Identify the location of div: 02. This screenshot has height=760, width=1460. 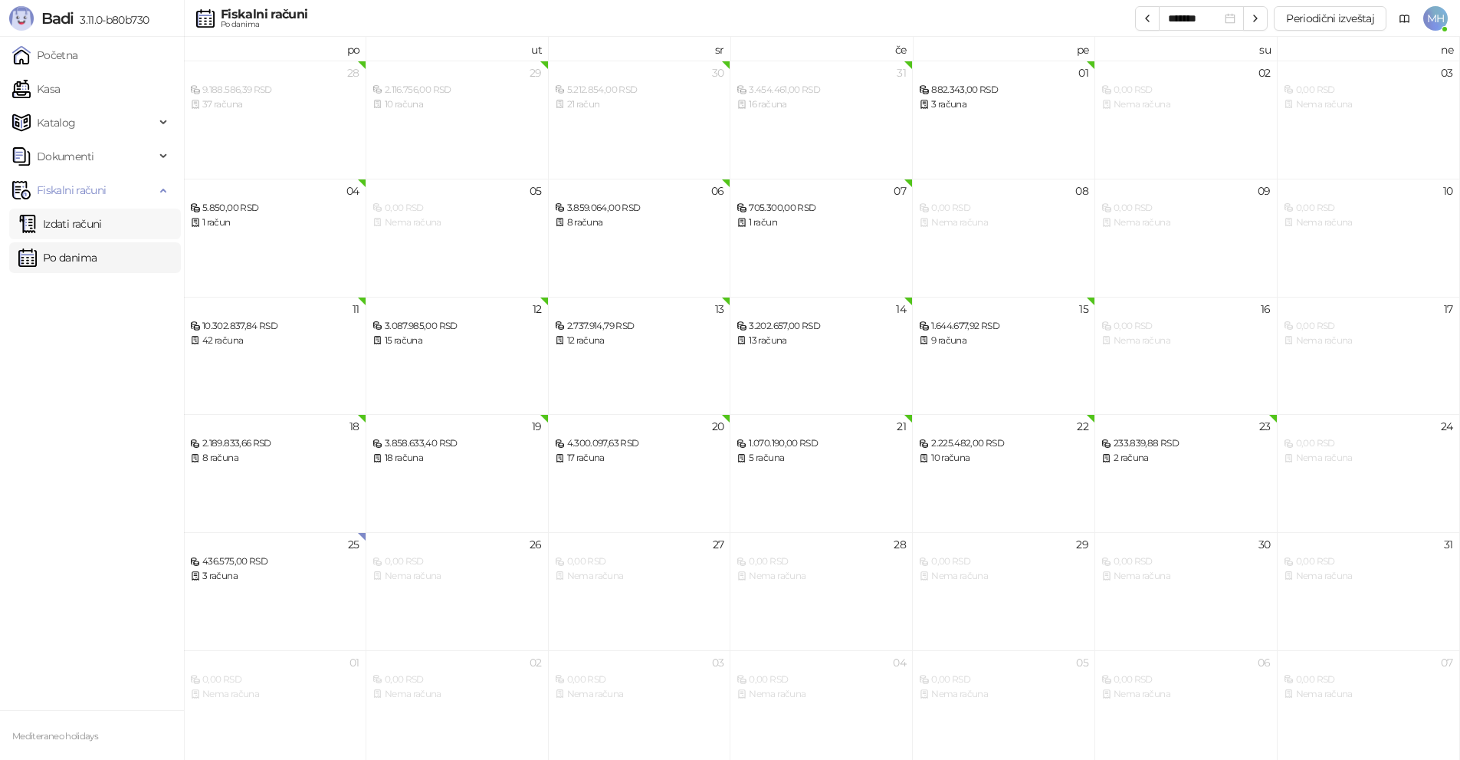
(1265, 73).